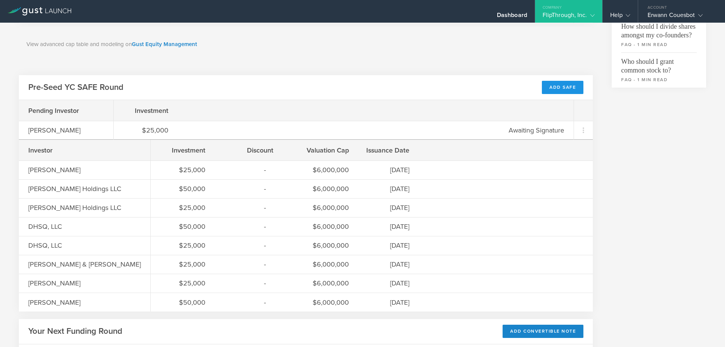  What do you see at coordinates (388, 150) in the screenshot?
I see `div: Issuance Date` at bounding box center [388, 150].